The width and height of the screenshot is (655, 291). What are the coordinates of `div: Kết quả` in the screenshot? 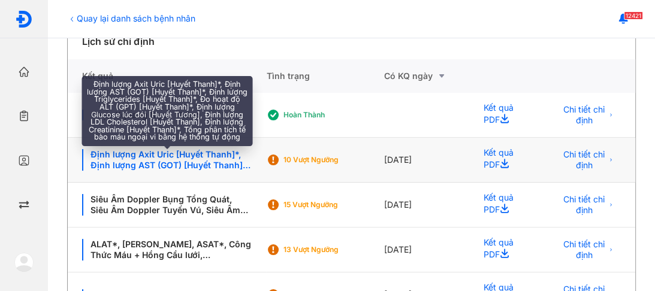 It's located at (166, 76).